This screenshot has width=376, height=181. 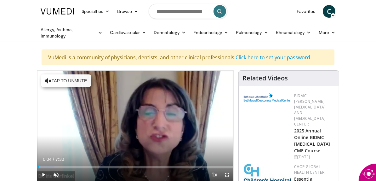 I want to click on button: Play, so click(x=43, y=174).